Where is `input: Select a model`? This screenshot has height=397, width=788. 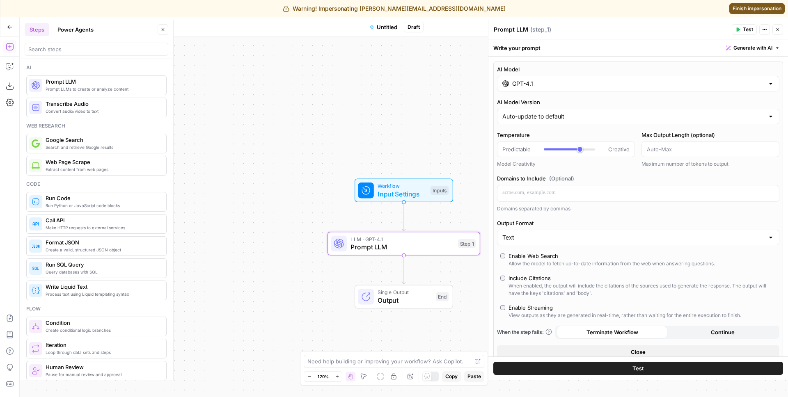
input: Select a model is located at coordinates (638, 84).